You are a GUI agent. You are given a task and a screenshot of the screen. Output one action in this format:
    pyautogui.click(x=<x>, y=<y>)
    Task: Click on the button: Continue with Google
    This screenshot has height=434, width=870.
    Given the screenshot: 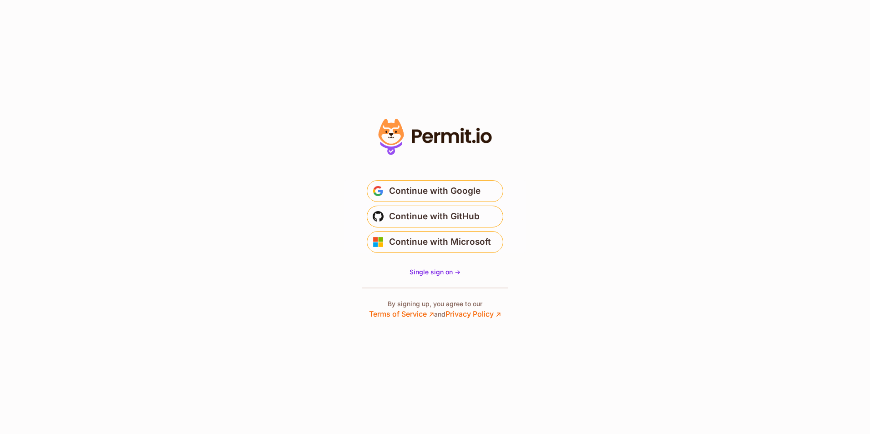 What is the action you would take?
    pyautogui.click(x=435, y=191)
    